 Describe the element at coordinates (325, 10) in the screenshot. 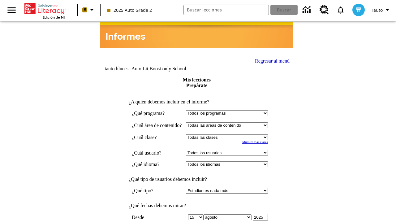

I see `a: Centro de recursos, Se abrirá en una pestaña nueva.` at that location.